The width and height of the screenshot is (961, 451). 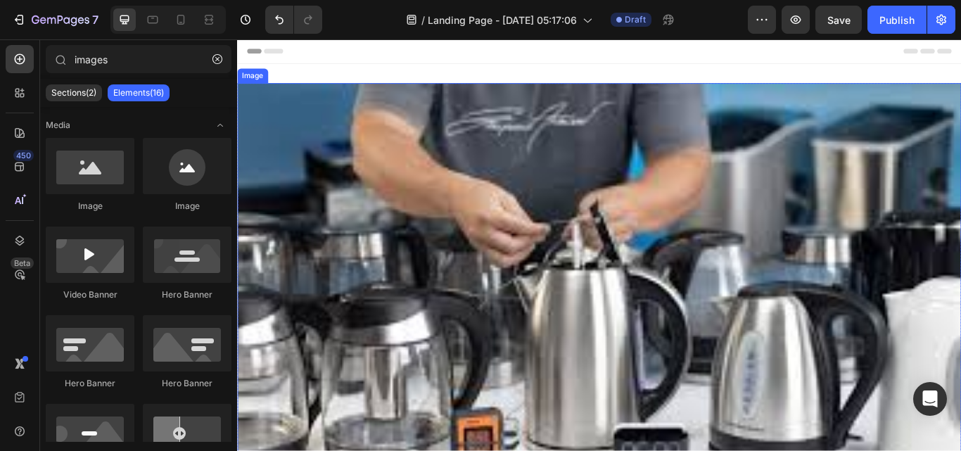 I want to click on input: Search Sections & Elements, so click(x=139, y=59).